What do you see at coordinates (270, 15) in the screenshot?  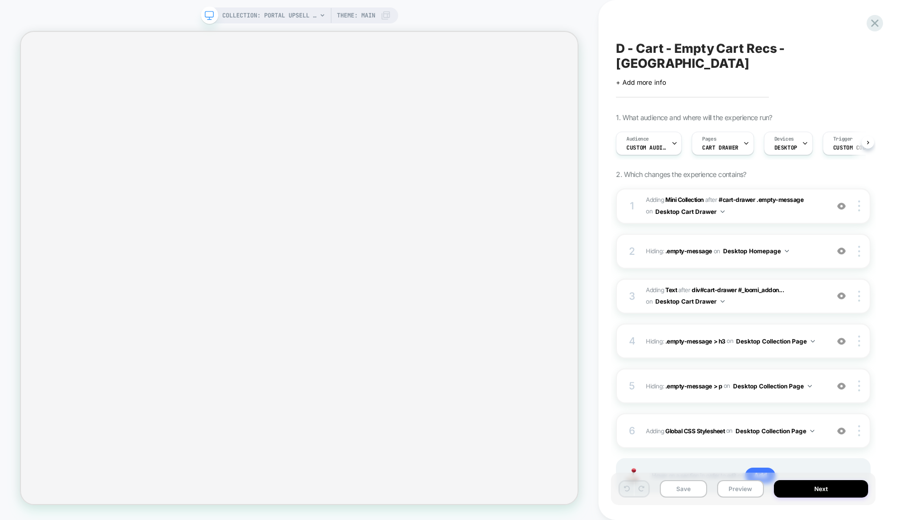 I see `span: COLLECTION: Portal Upsell (Category)` at bounding box center [270, 15].